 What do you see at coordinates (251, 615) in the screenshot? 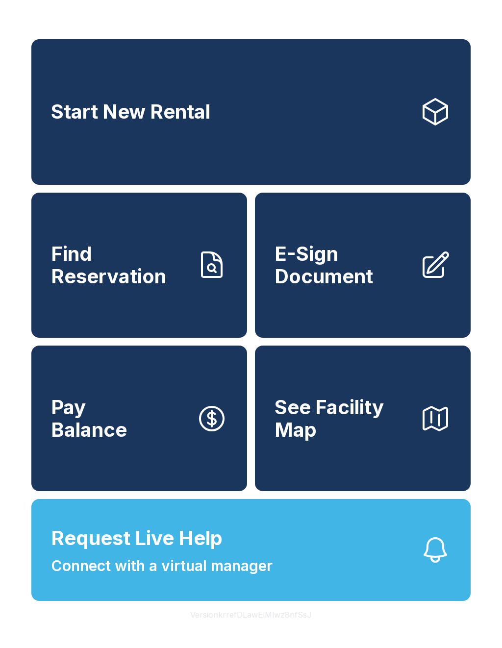
I see `button: VersionkrrefDLawElMlwz8nfSsJ` at bounding box center [251, 615].